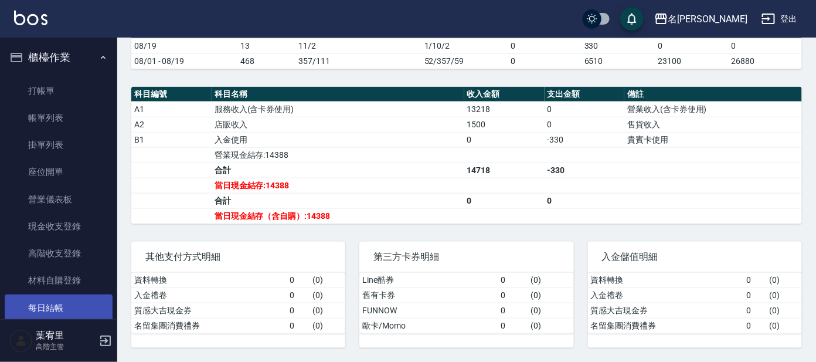 This screenshot has width=816, height=362. I want to click on img: Logo, so click(30, 18).